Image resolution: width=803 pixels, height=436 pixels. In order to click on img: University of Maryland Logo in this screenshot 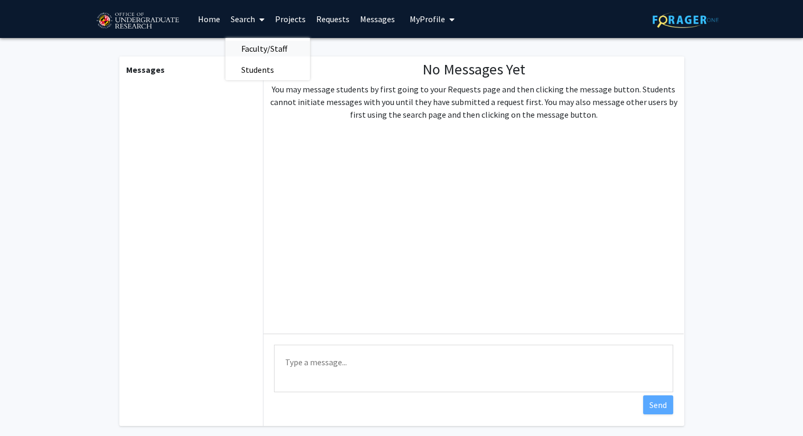, I will do `click(137, 21)`.